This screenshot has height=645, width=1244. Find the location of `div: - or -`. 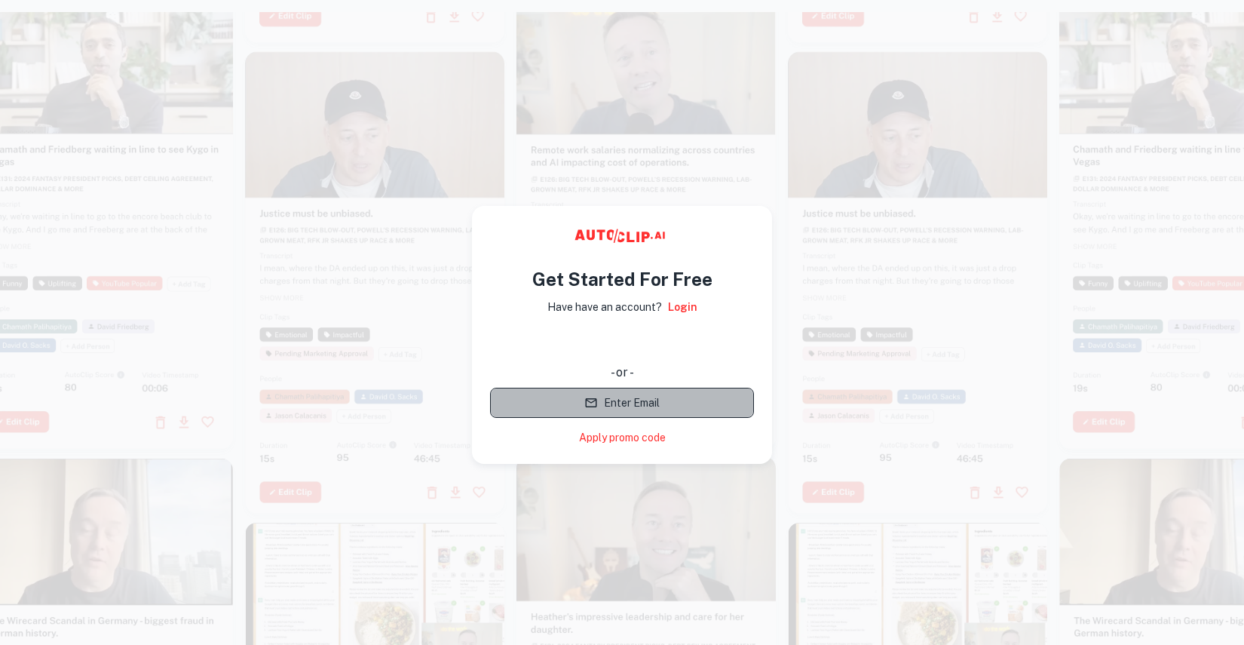

div: - or - is located at coordinates (622, 372).